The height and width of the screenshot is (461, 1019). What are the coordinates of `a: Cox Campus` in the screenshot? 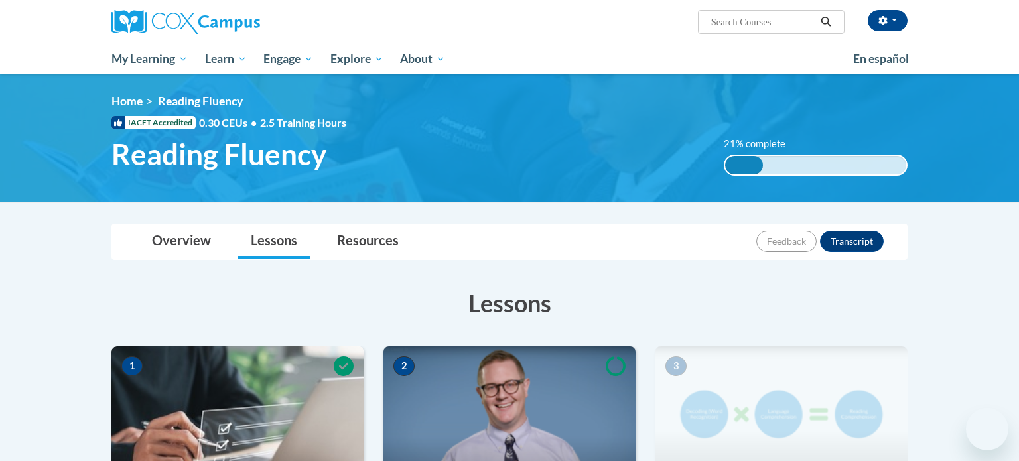 It's located at (237, 22).